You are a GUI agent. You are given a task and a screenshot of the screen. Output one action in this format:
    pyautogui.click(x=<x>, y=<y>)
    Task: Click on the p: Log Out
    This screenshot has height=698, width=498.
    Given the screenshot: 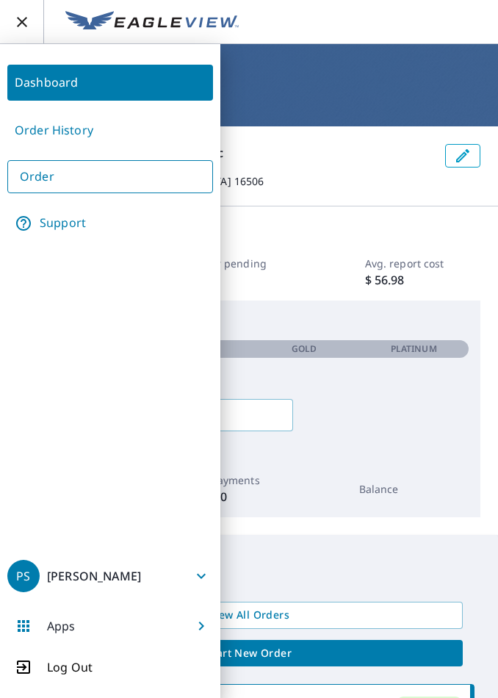 What is the action you would take?
    pyautogui.click(x=70, y=668)
    